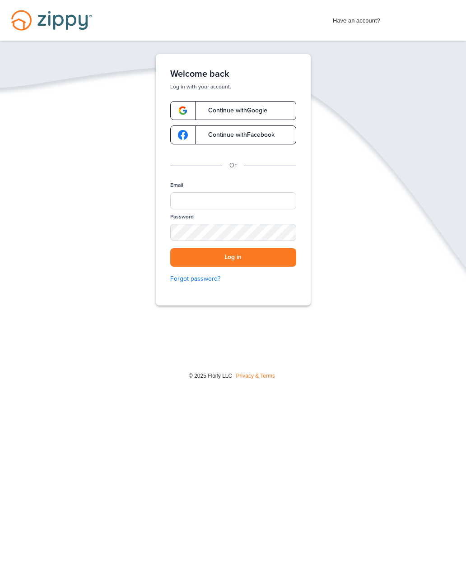 The image size is (466, 565). I want to click on a: Privacy & Terms, so click(255, 376).